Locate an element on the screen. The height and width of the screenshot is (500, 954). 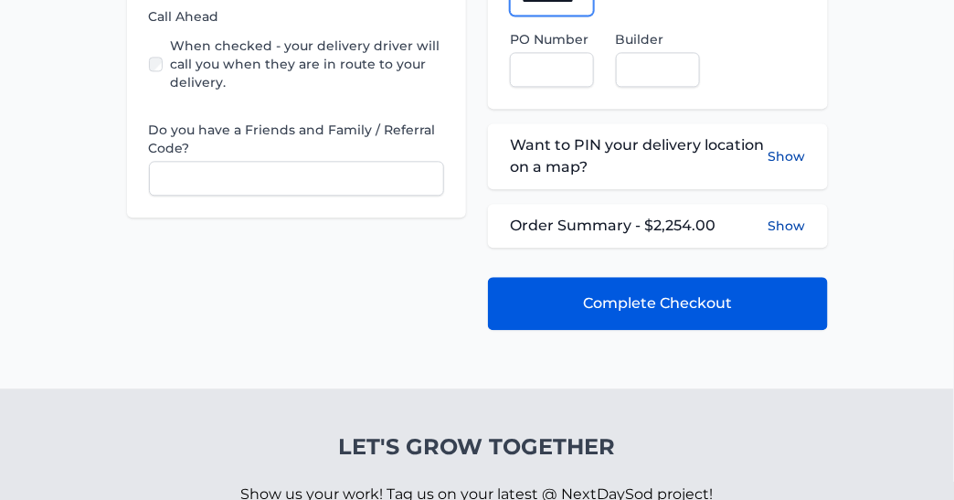
button: Complete Checkout is located at coordinates (658, 303).